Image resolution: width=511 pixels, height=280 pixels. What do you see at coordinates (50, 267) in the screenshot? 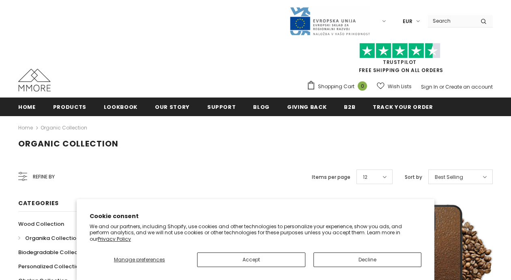
I see `span: Personalized Collection` at bounding box center [50, 267].